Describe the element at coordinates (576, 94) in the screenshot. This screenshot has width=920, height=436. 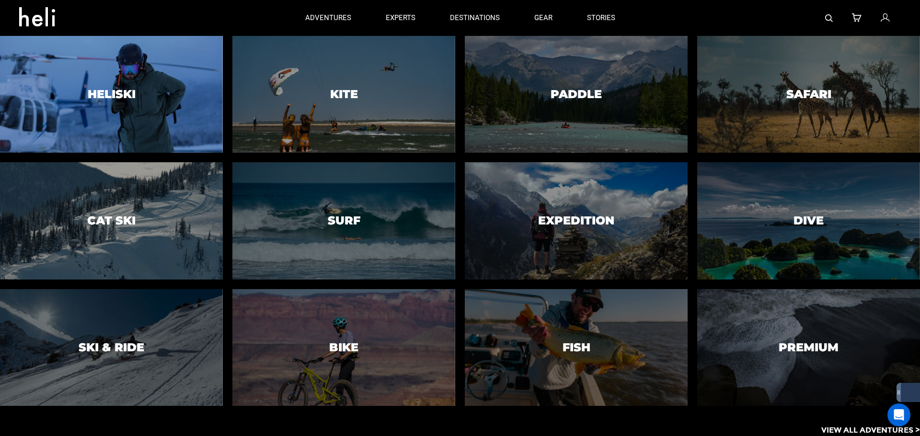
I see `h3: Paddle` at that location.